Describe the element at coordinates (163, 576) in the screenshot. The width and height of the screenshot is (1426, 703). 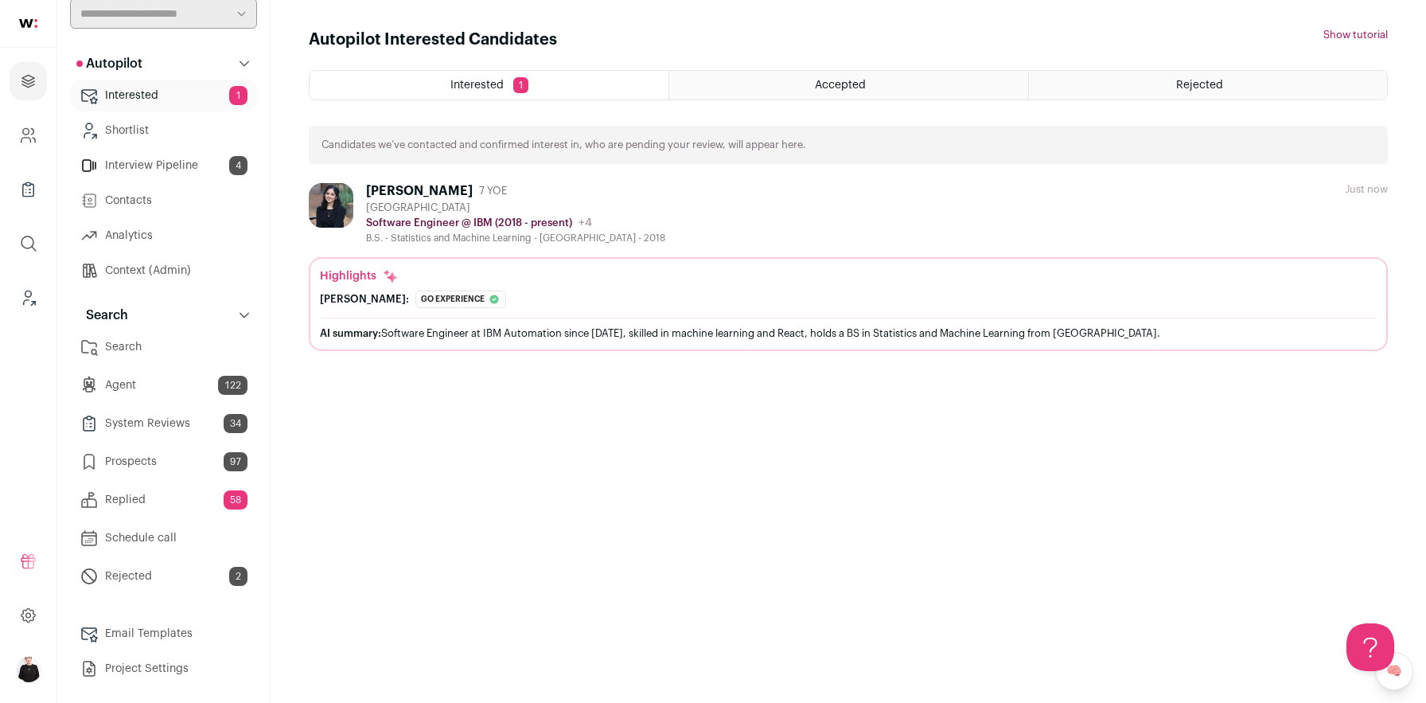
I see `a: Rejected2` at that location.